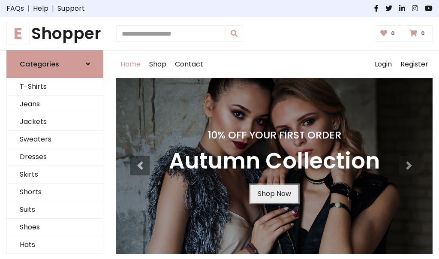  What do you see at coordinates (55, 175) in the screenshot?
I see `a: Skirts` at bounding box center [55, 175].